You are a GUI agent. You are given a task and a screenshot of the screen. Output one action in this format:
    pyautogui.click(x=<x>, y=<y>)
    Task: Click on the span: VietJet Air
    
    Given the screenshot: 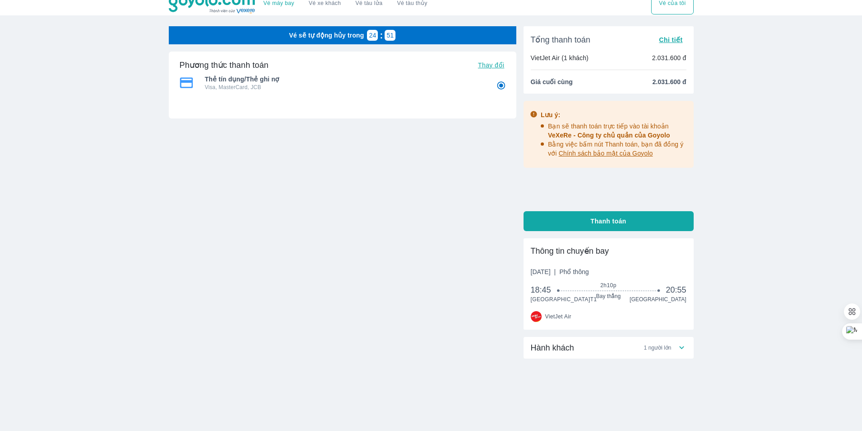 What is the action you would take?
    pyautogui.click(x=558, y=317)
    